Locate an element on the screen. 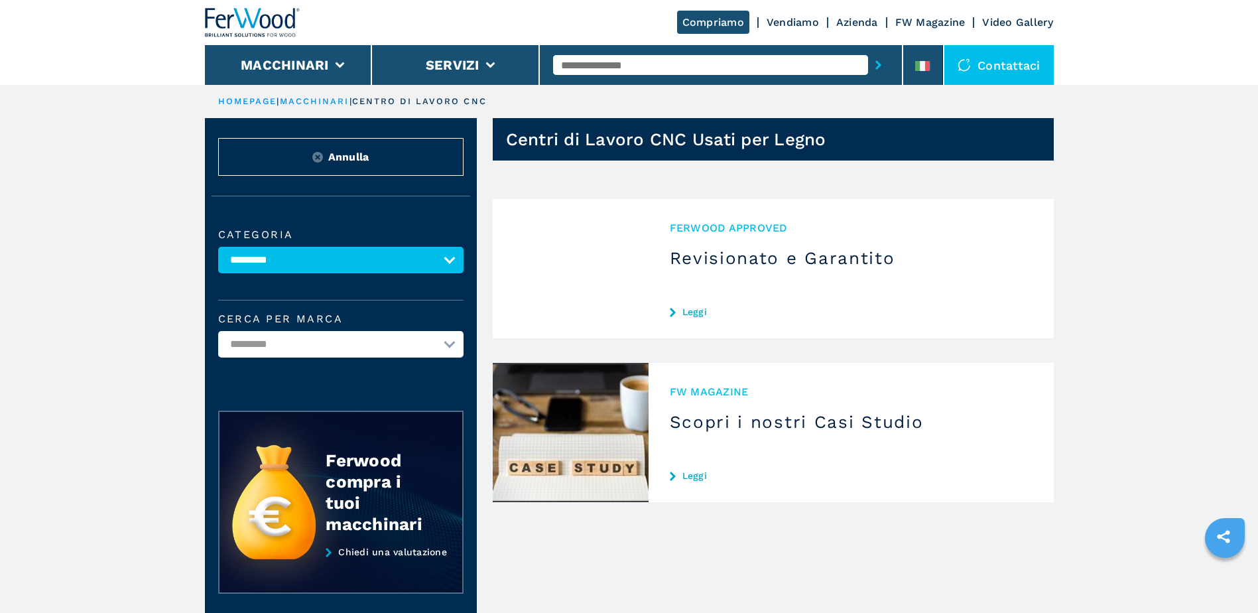 The width and height of the screenshot is (1258, 613). span: Ferwood Approved is located at coordinates (851, 227).